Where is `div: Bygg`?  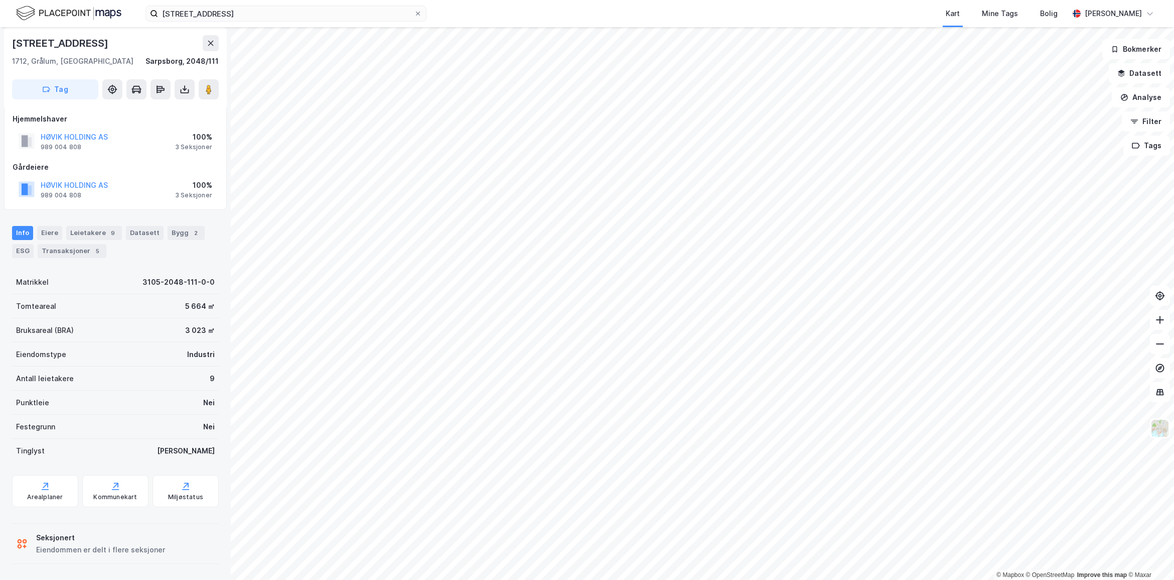
div: Bygg is located at coordinates (186, 233).